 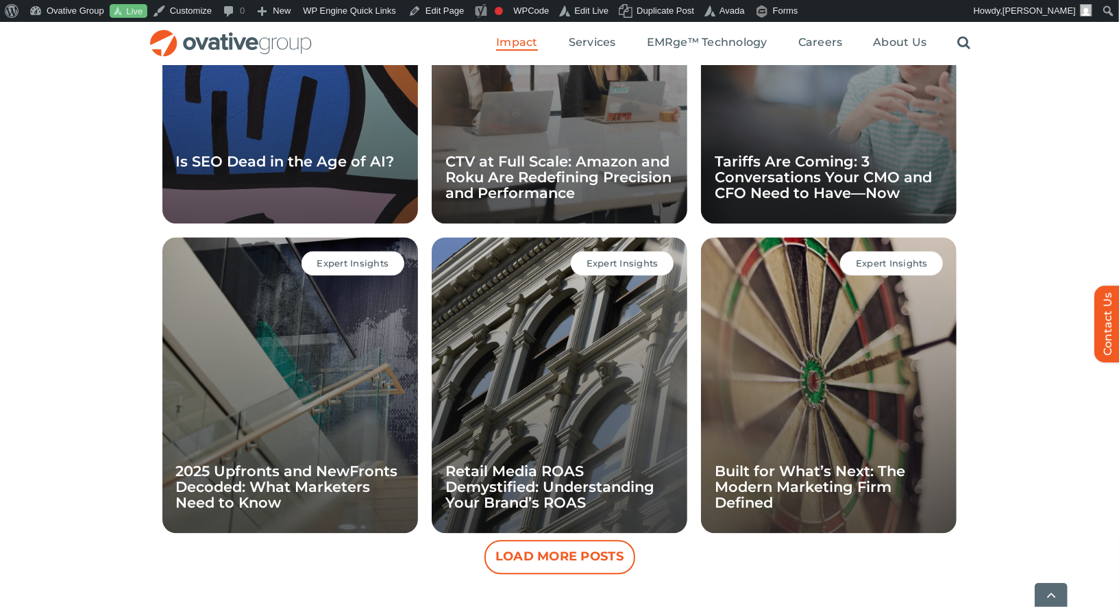 I want to click on a: Search, so click(x=963, y=43).